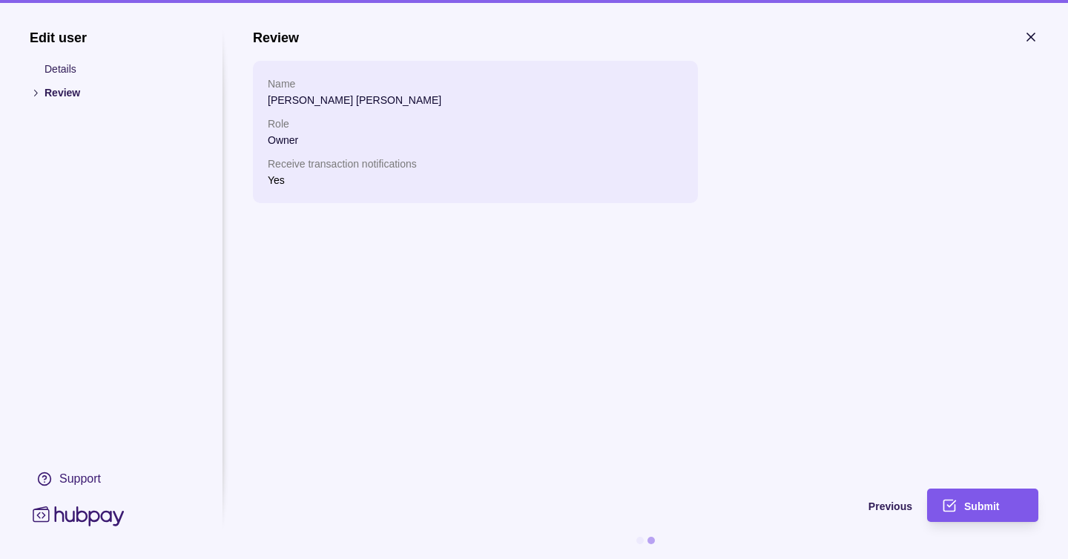  Describe the element at coordinates (111, 479) in the screenshot. I see `a: Support` at that location.